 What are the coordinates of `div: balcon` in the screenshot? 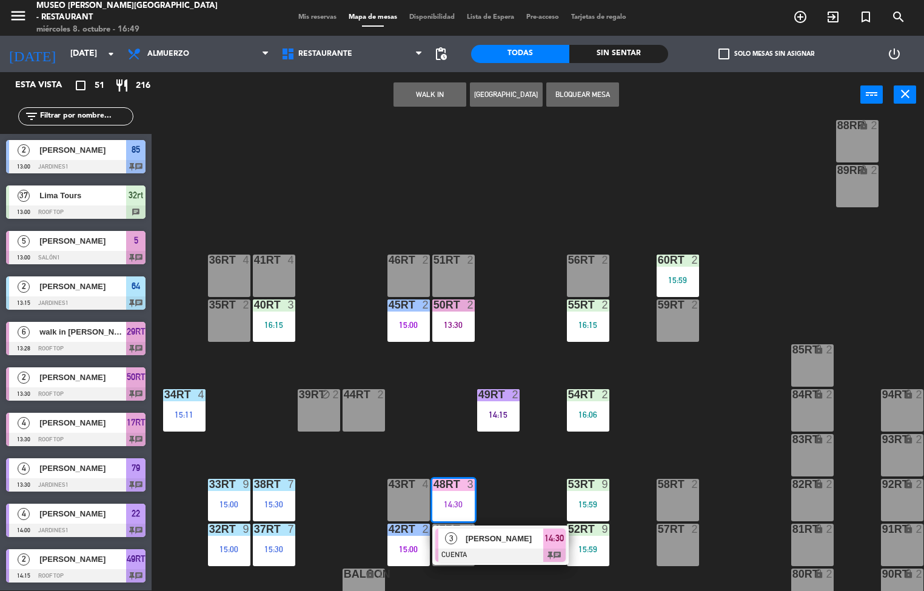 It's located at (344, 574).